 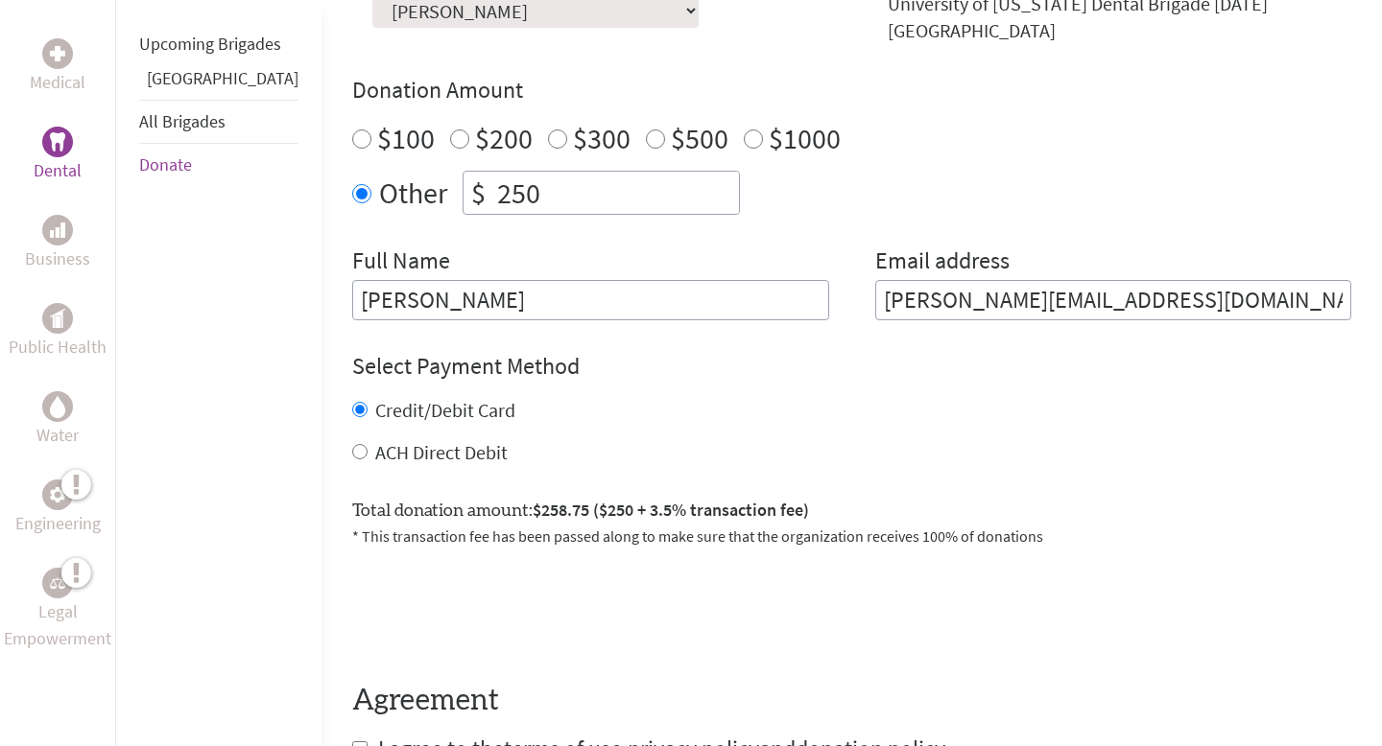 What do you see at coordinates (851, 536) in the screenshot?
I see `p: * This transaction fee has been passed along to make sure that the organization receives 100% of ...` at bounding box center [851, 536].